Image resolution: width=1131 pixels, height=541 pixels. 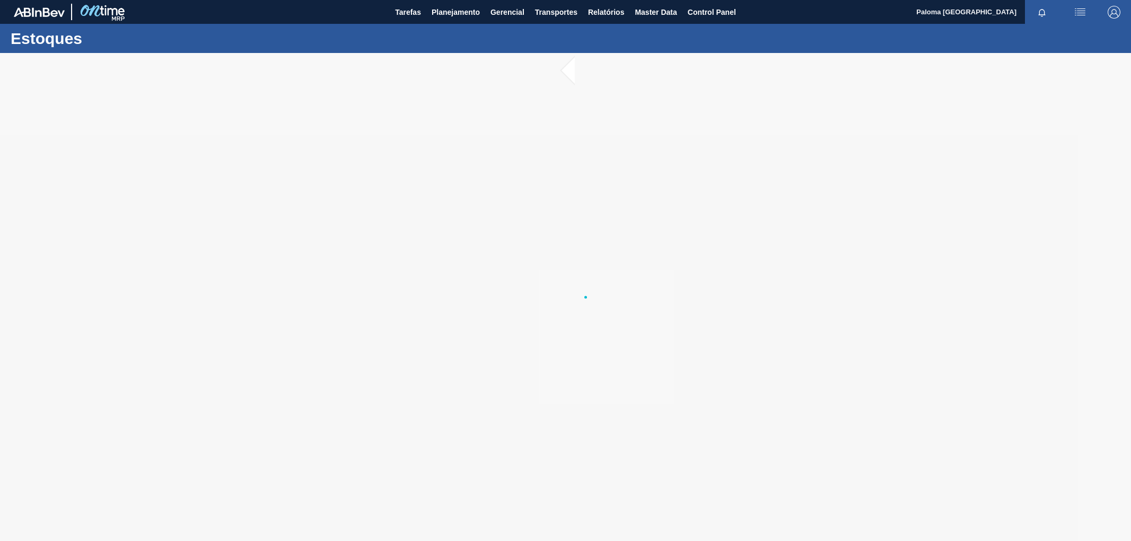 What do you see at coordinates (1042, 12) in the screenshot?
I see `button: Notificações` at bounding box center [1042, 12].